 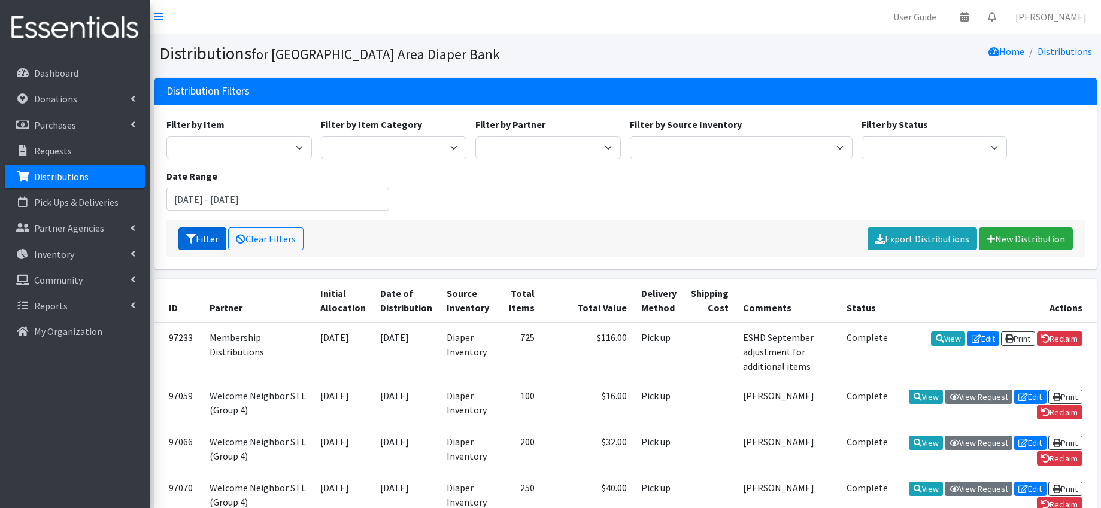 What do you see at coordinates (468, 301) in the screenshot?
I see `th: Source Inventory` at bounding box center [468, 301].